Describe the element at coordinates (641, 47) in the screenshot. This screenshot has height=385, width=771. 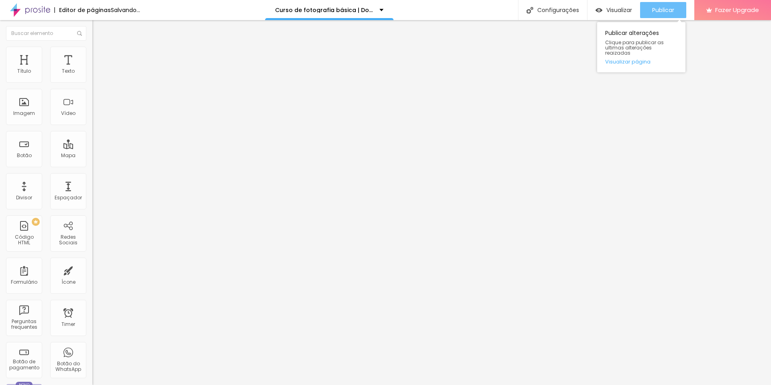
I see `div: Publicar alterações` at that location.